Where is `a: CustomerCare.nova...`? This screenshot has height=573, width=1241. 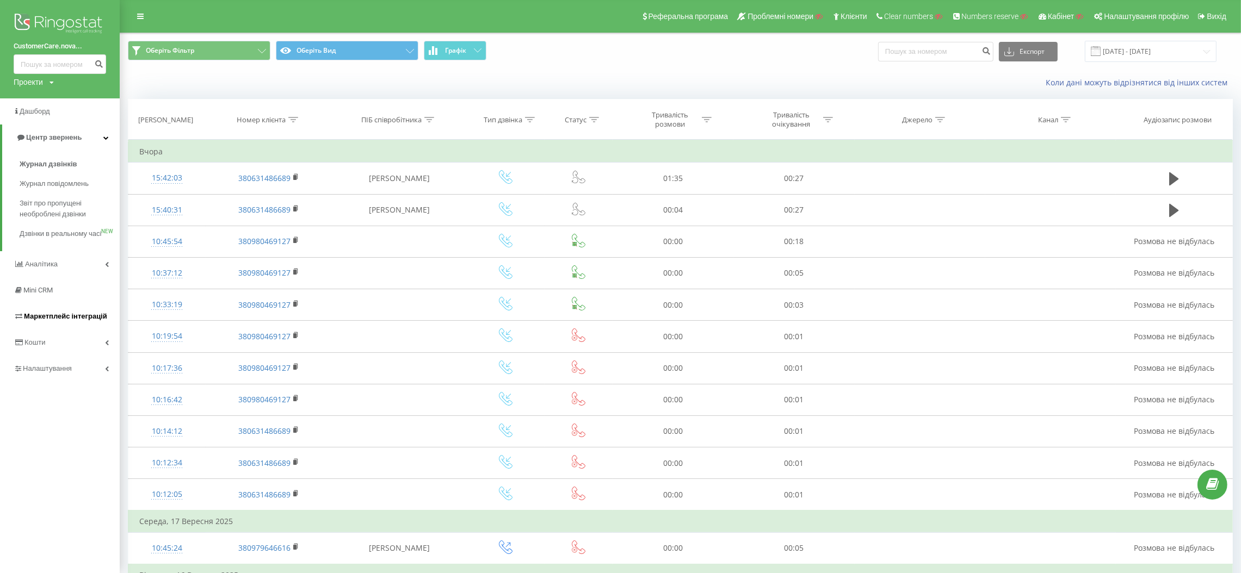
a: CustomerCare.nova... is located at coordinates (60, 46).